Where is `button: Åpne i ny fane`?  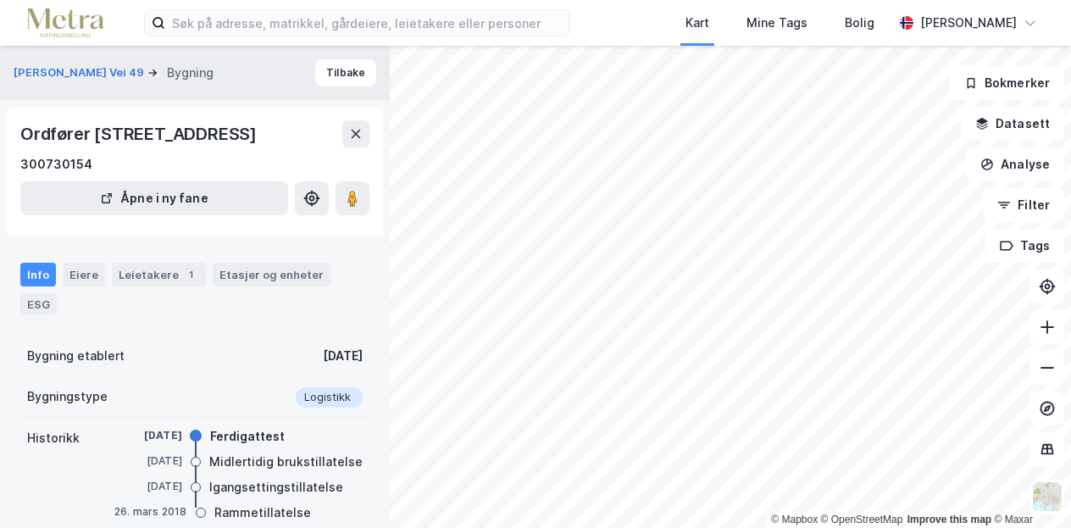
button: Åpne i ny fane is located at coordinates (154, 198).